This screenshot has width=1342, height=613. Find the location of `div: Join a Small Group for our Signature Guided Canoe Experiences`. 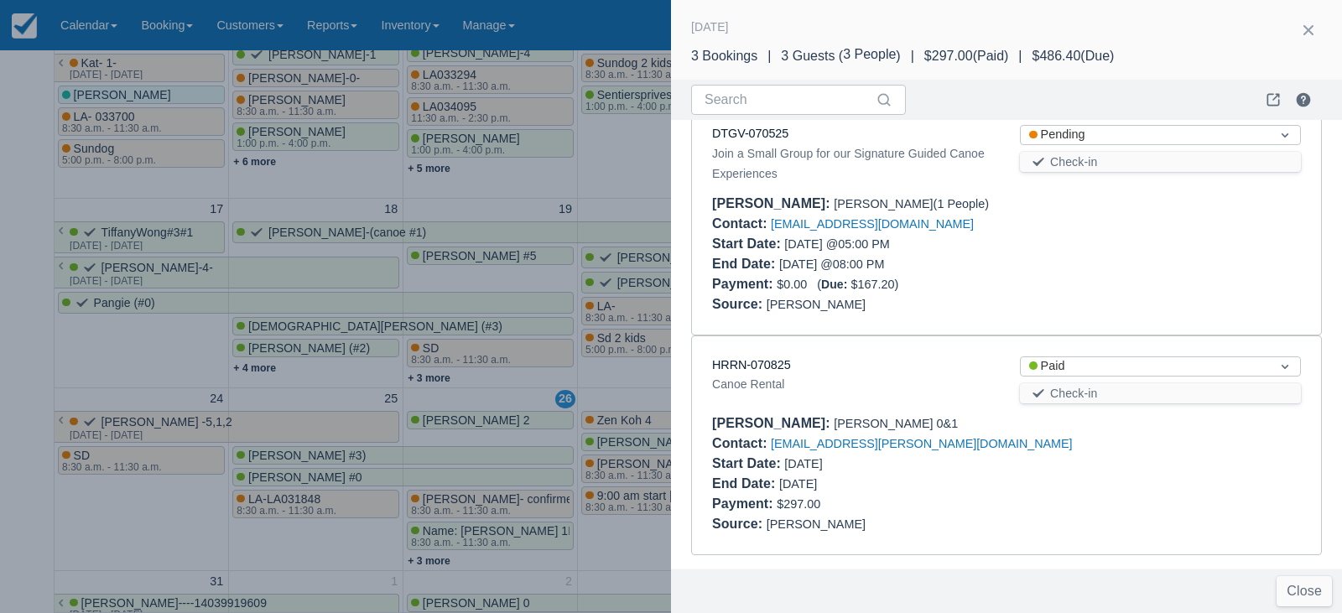

div: Join a Small Group for our Signature Guided Canoe Experiences is located at coordinates (852, 164).